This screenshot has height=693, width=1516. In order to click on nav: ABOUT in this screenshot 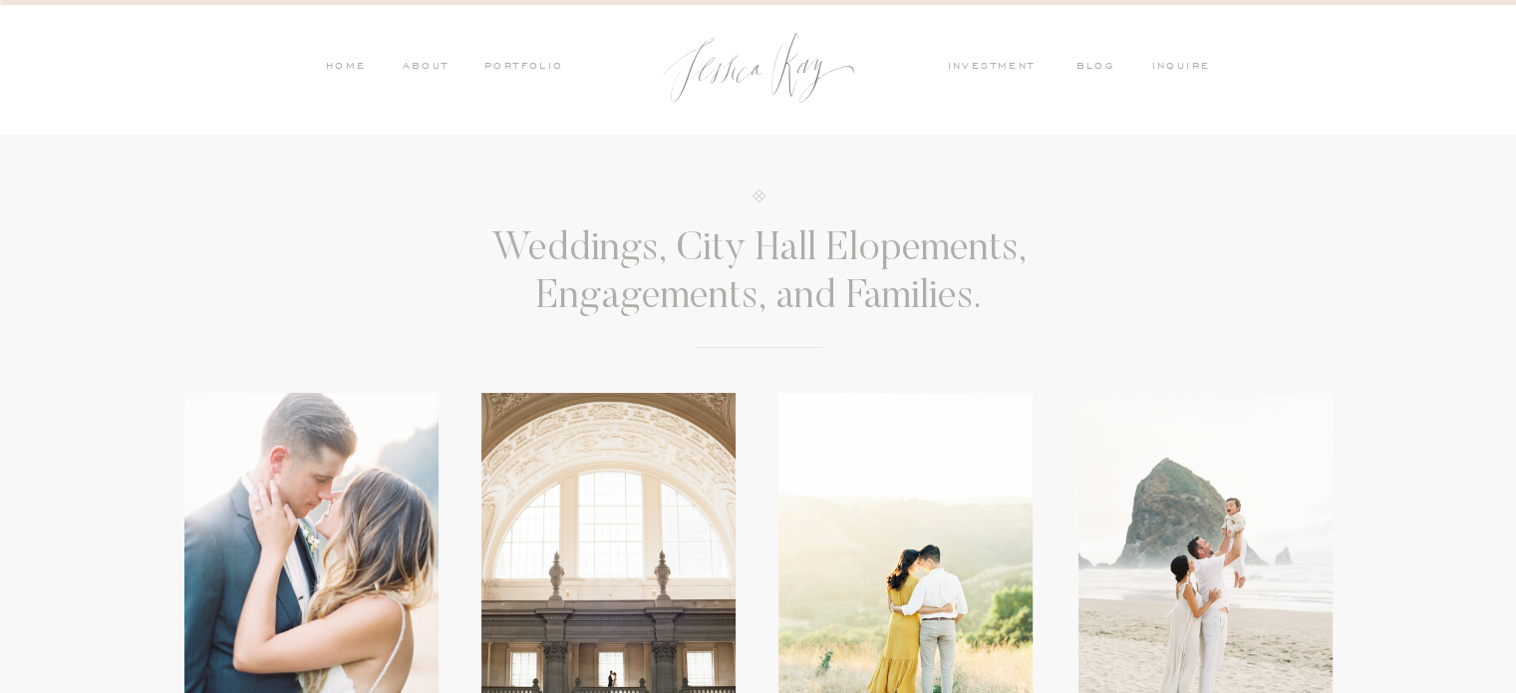, I will do `click(424, 68)`.